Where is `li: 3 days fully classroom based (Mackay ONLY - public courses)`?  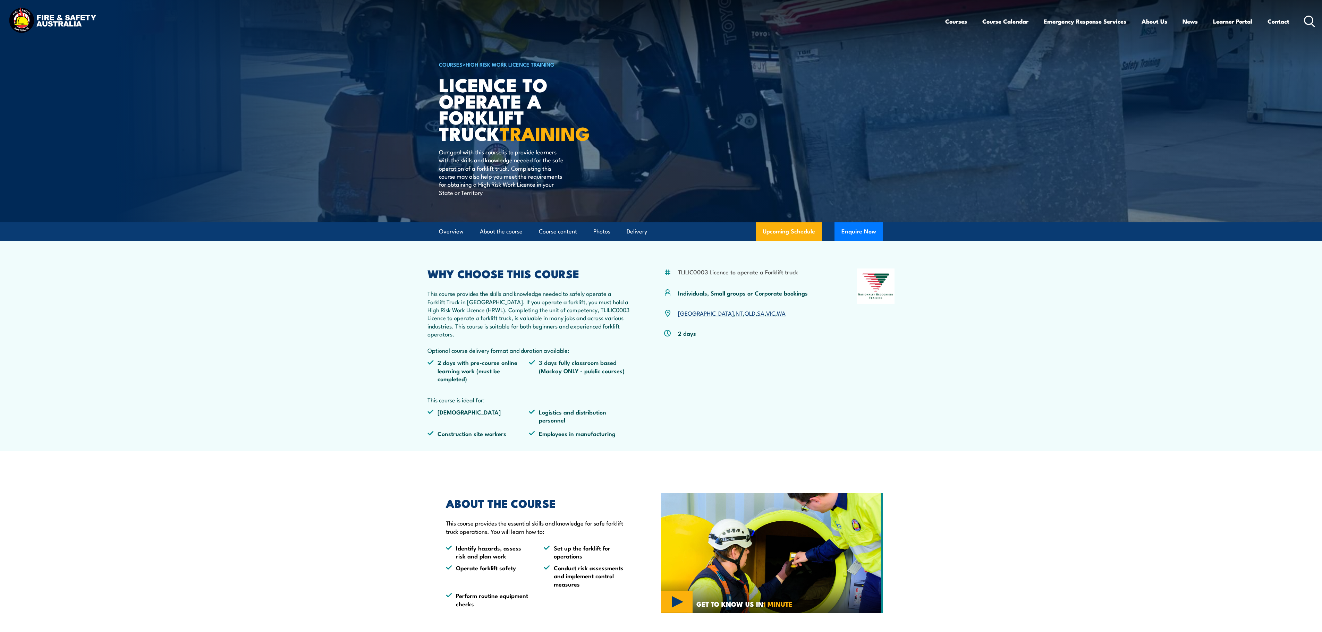
li: 3 days fully classroom based (Mackay ONLY - public courses) is located at coordinates (580, 371).